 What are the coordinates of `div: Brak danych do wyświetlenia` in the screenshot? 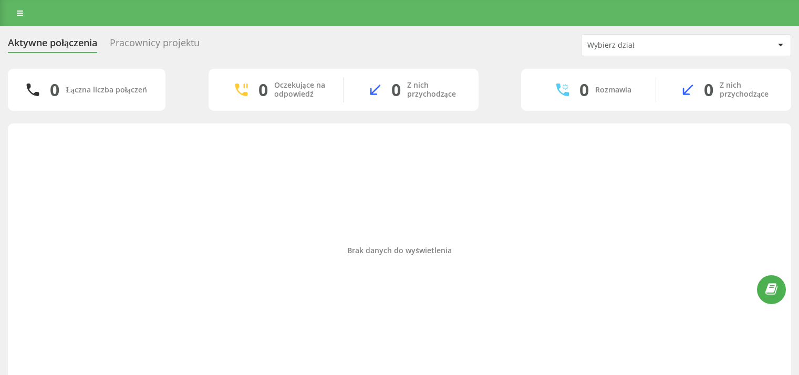 It's located at (399, 251).